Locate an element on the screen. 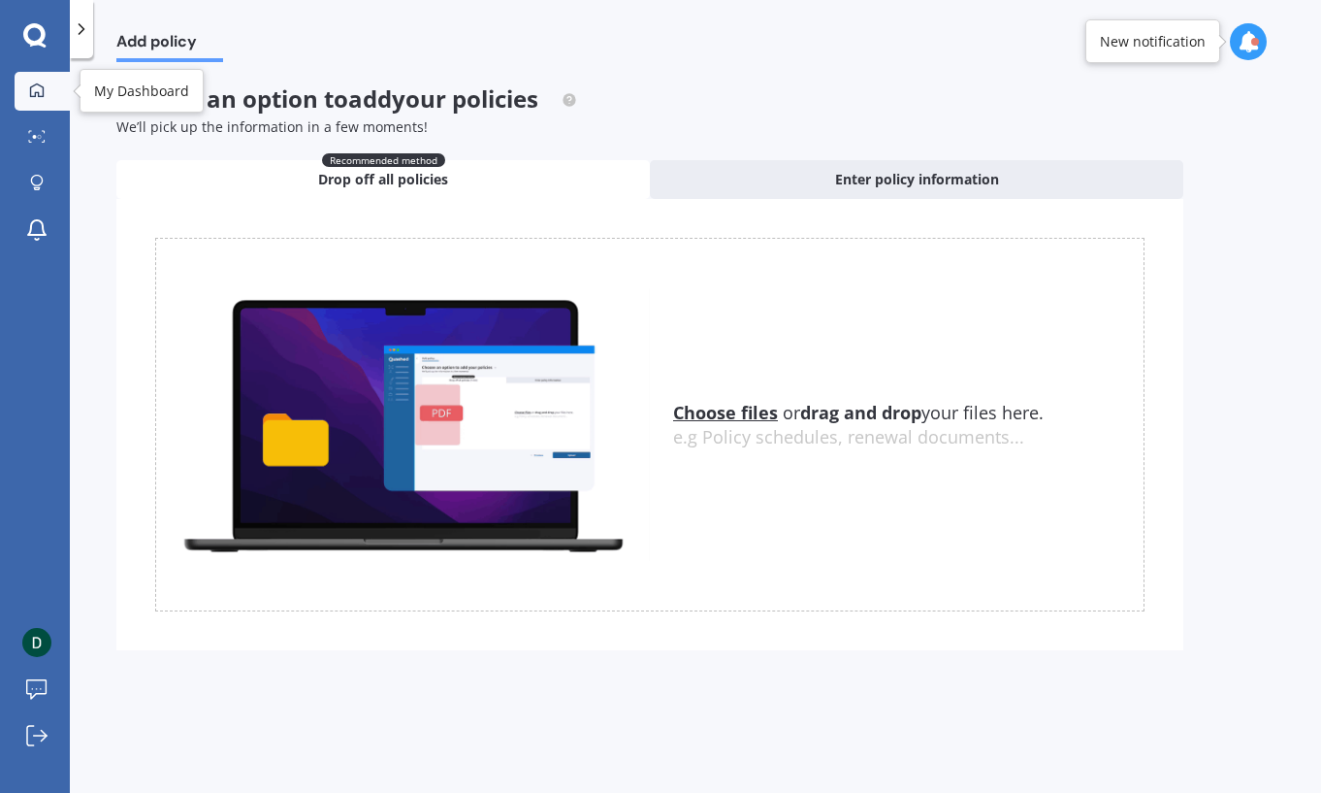 The height and width of the screenshot is (793, 1321). span: Drop off all policies is located at coordinates (383, 179).